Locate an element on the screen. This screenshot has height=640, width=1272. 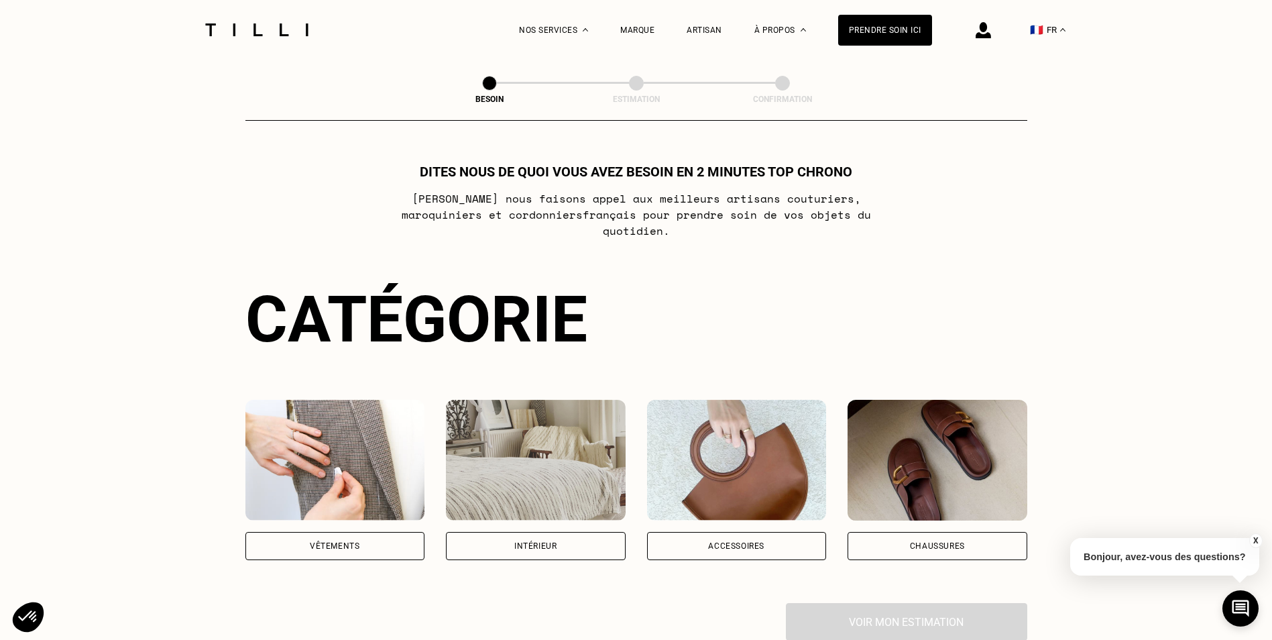
img: Menu déroulant à propos is located at coordinates (804, 30).